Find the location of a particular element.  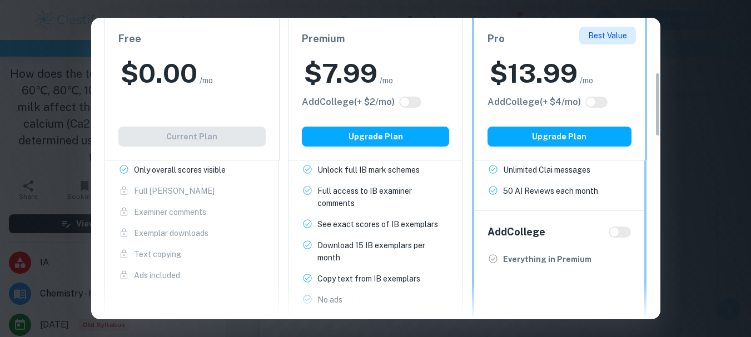

p: 50 AI Reviews each month is located at coordinates (550, 191).